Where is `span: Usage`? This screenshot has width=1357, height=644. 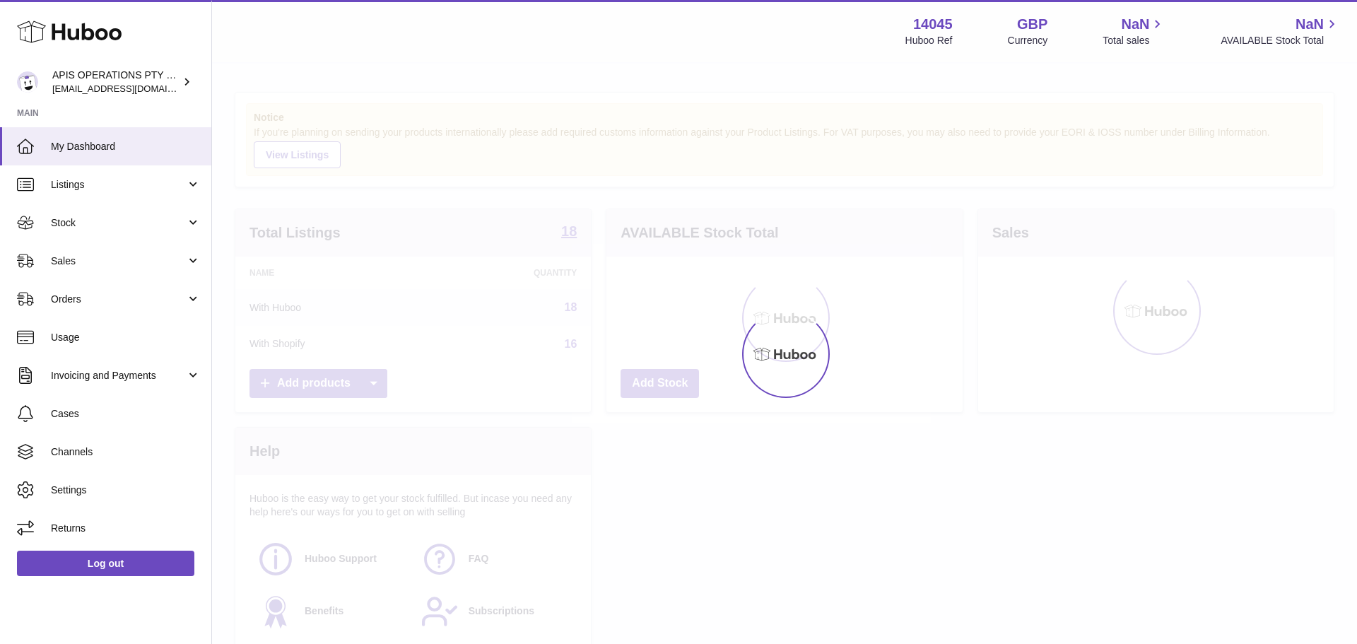 span: Usage is located at coordinates (126, 337).